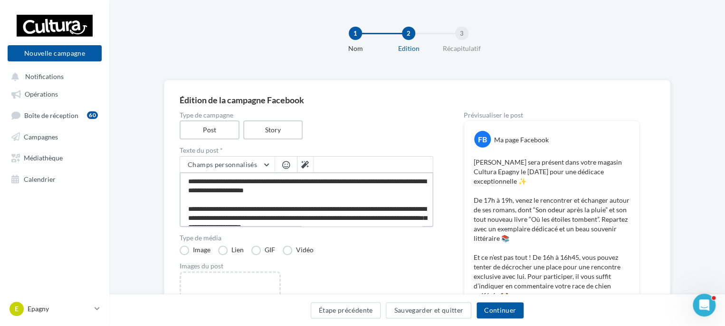 The width and height of the screenshot is (725, 326). What do you see at coordinates (43, 157) in the screenshot?
I see `span: Médiathèque` at bounding box center [43, 157].